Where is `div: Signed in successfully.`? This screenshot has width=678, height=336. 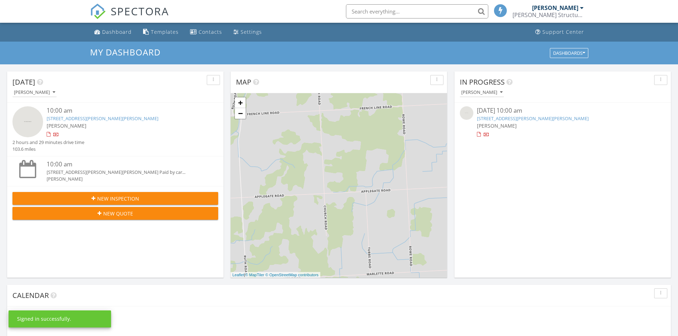
div: Signed in successfully. is located at coordinates (44, 319).